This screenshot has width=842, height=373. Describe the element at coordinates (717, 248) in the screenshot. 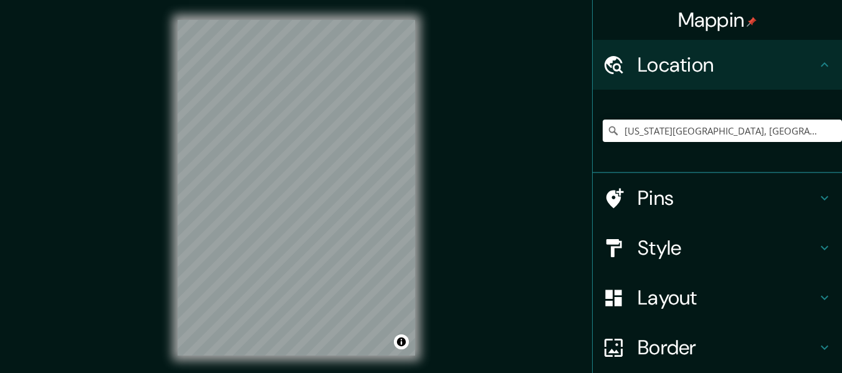

I see `div: Style` at that location.